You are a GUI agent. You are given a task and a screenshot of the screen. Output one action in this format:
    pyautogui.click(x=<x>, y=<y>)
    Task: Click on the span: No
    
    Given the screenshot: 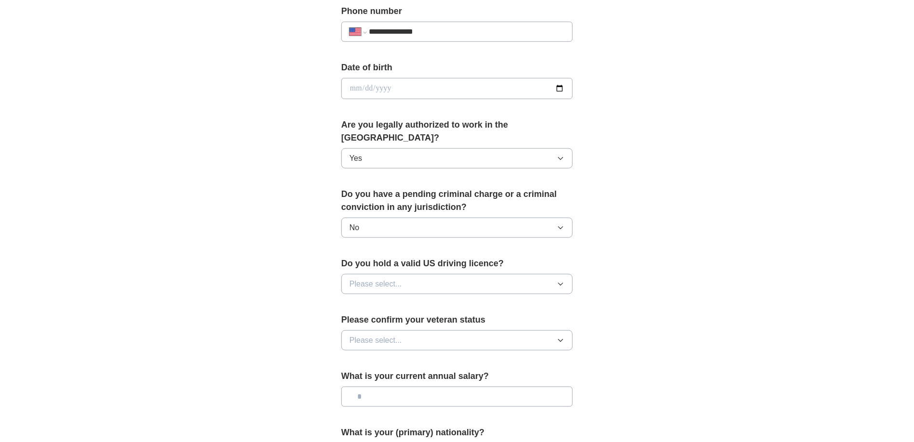 What is the action you would take?
    pyautogui.click(x=354, y=228)
    